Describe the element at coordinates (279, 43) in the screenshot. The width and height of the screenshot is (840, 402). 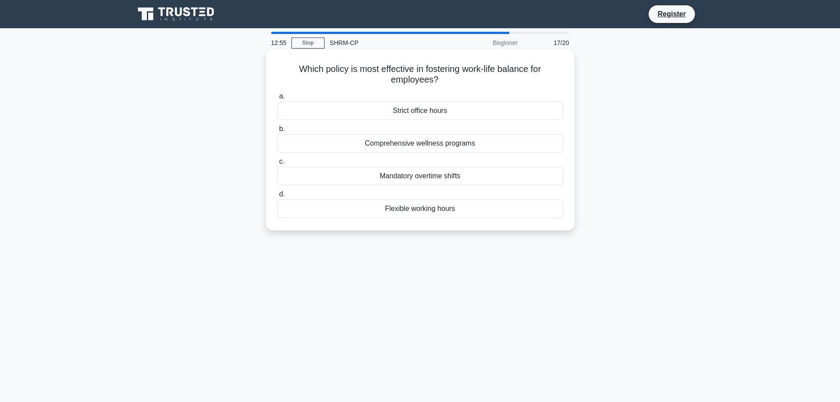
I see `div: 12:55` at that location.